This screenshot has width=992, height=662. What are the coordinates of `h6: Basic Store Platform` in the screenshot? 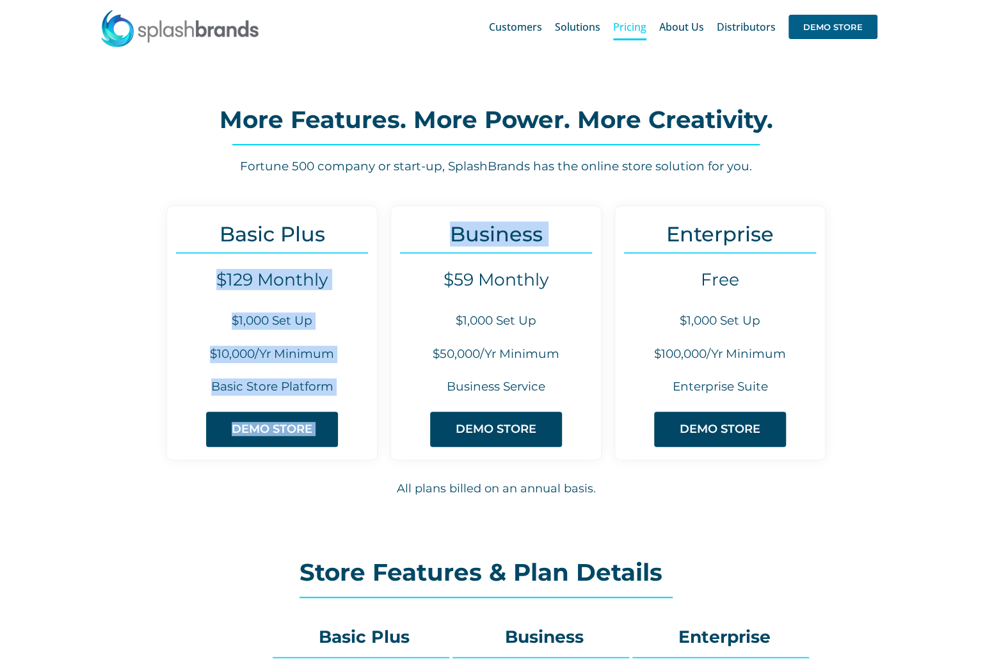 It's located at (272, 386).